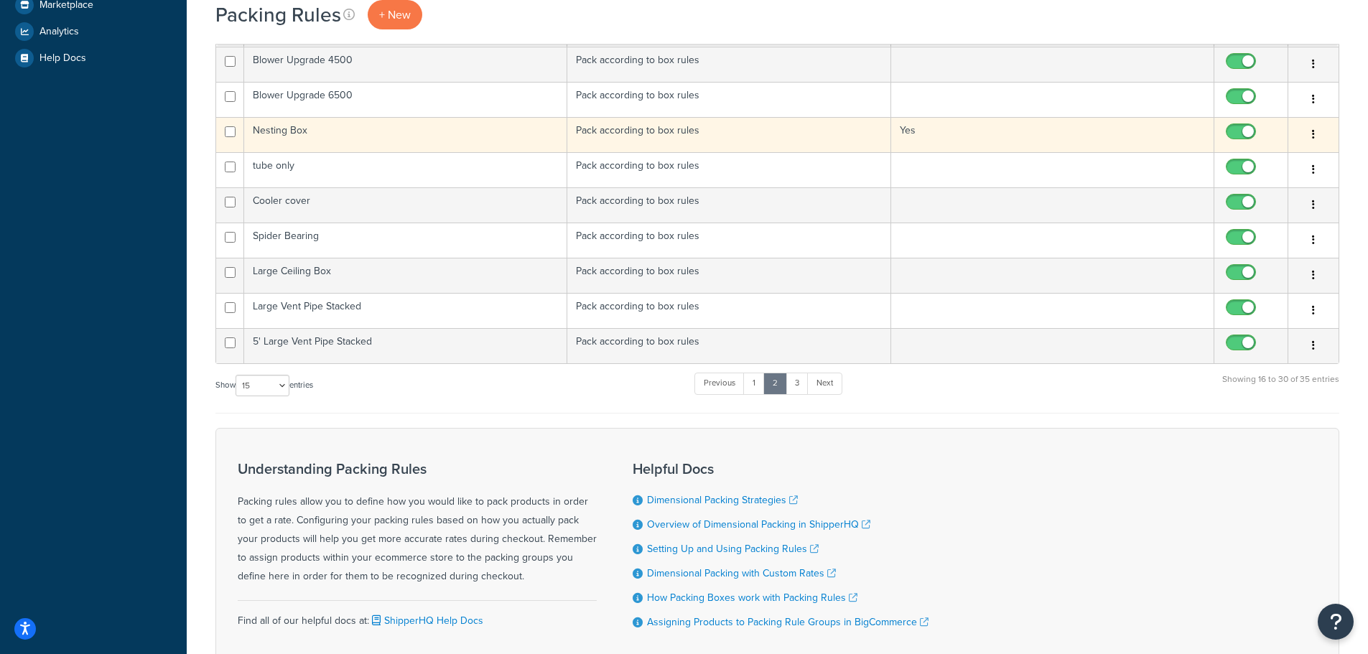  What do you see at coordinates (406, 205) in the screenshot?
I see `td: Cooler cover` at bounding box center [406, 205].